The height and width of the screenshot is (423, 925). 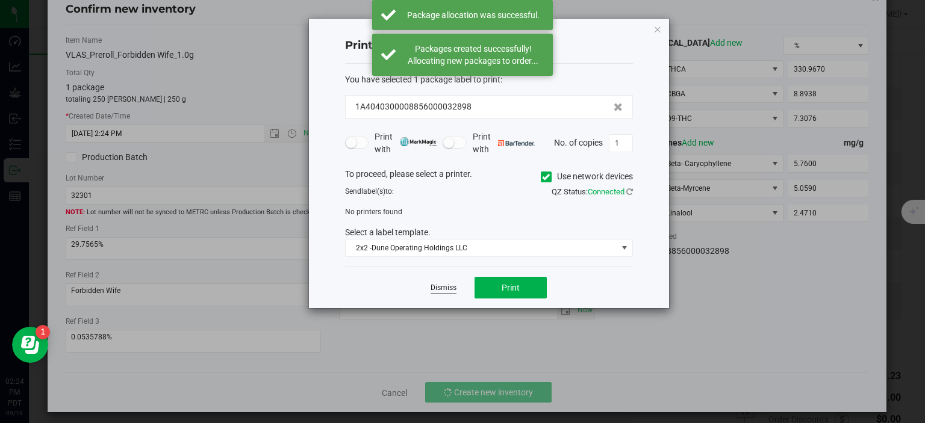 I want to click on div: Packages created successfully! Allocating new packages to order..., so click(x=473, y=55).